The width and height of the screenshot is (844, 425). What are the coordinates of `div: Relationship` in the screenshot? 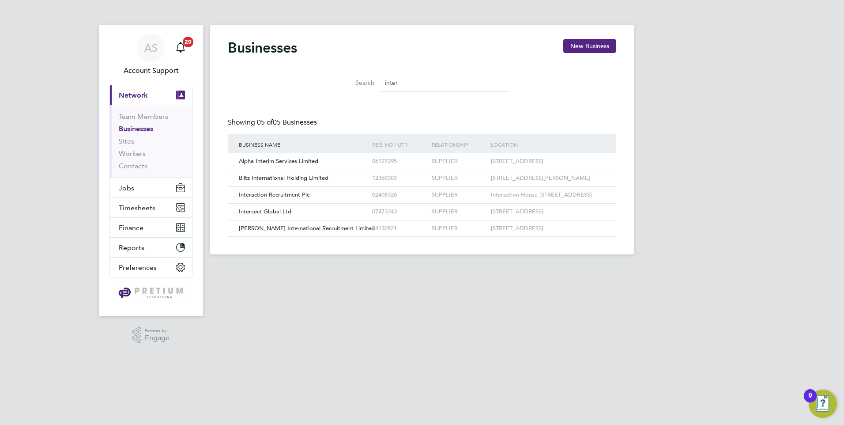 It's located at (459, 144).